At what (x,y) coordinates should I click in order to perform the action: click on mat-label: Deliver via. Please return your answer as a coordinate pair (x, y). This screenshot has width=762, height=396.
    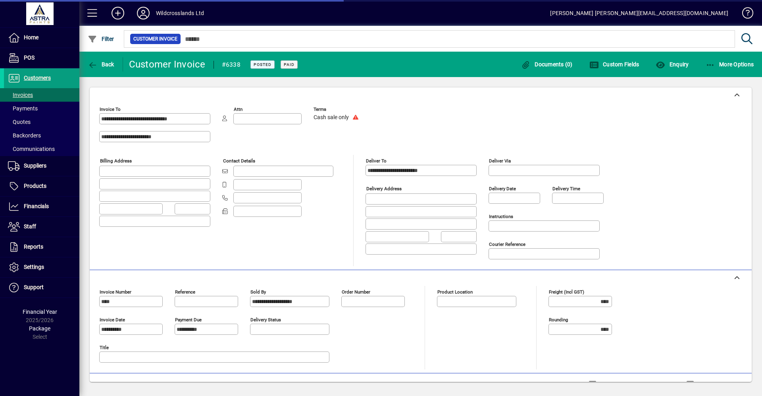
    Looking at the image, I should click on (500, 161).